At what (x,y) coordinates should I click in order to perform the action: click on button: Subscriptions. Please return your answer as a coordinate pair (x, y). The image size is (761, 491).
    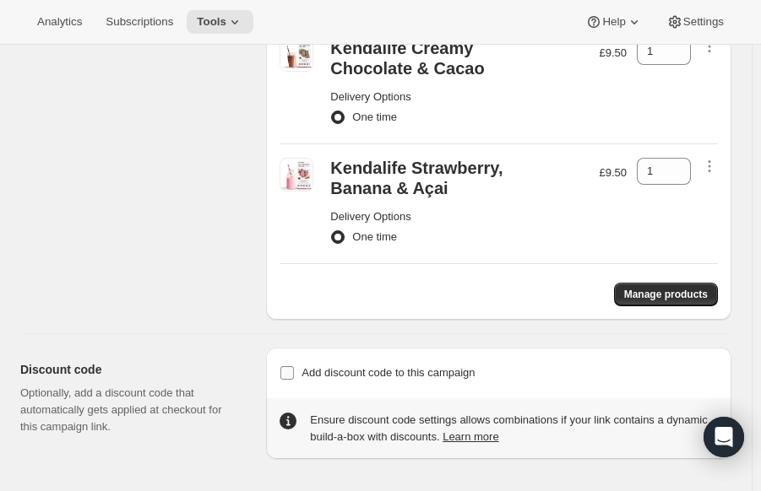
    Looking at the image, I should click on (139, 22).